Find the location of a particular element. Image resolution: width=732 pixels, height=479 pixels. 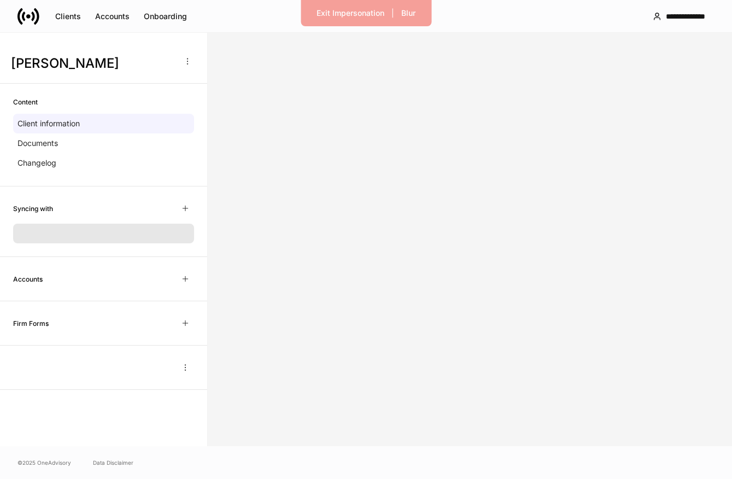

p: Client information is located at coordinates (49, 124).